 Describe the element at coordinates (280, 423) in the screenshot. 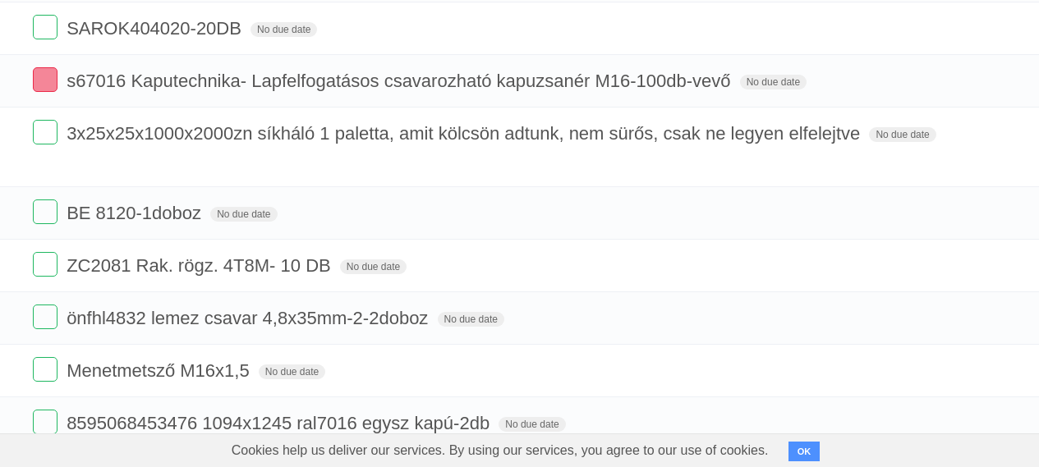

I see `span: 8595068453476 1094x1245 ral7016 egysz kapú-2db` at that location.